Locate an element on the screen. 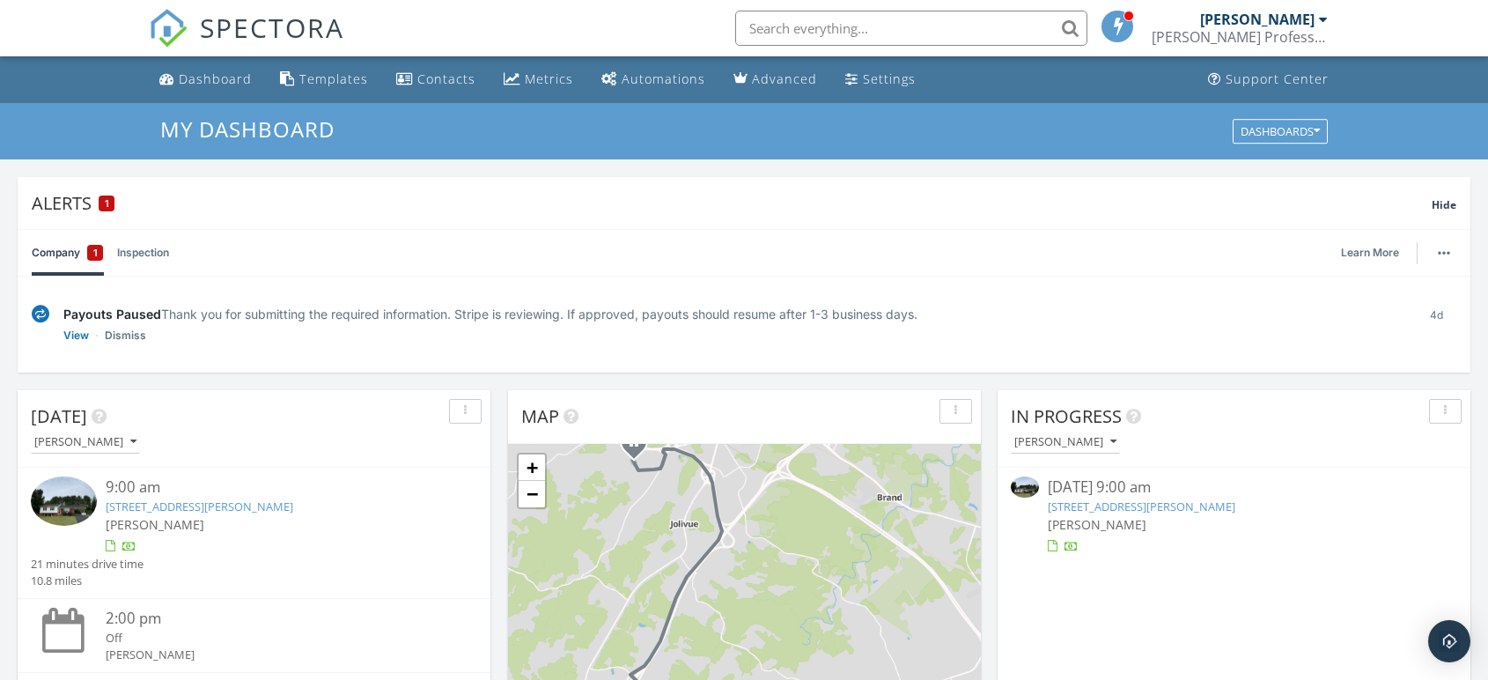 The height and width of the screenshot is (680, 1488). a: Zoom in is located at coordinates (532, 467).